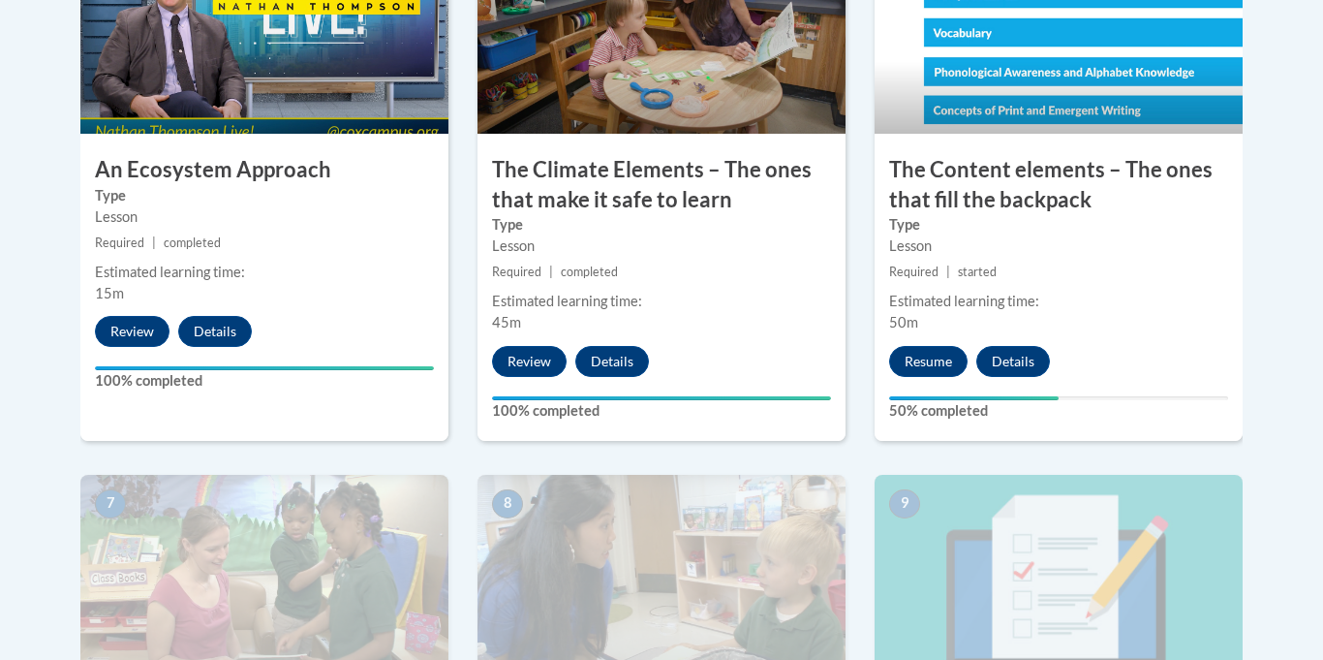 This screenshot has width=1323, height=660. Describe the element at coordinates (109, 293) in the screenshot. I see `span: 15m` at that location.